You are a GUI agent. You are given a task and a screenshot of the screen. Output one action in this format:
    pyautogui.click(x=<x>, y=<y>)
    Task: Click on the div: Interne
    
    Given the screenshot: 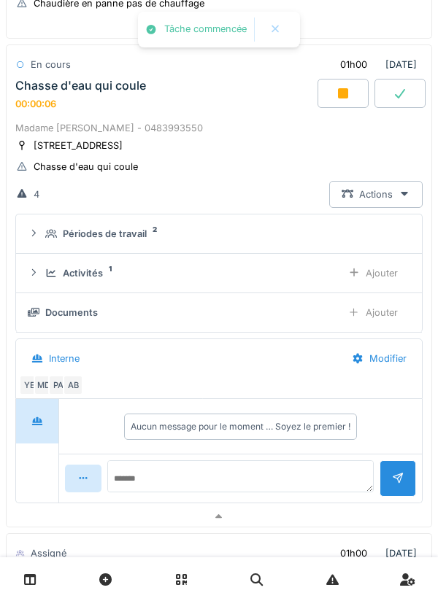 What is the action you would take?
    pyautogui.click(x=64, y=358)
    